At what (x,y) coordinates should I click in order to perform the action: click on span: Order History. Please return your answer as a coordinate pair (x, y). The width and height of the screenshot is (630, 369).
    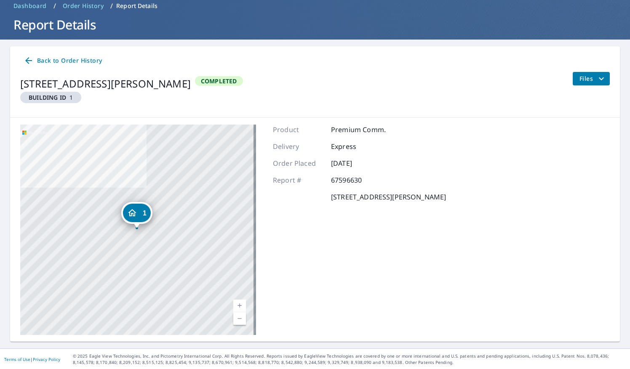
    Looking at the image, I should click on (83, 6).